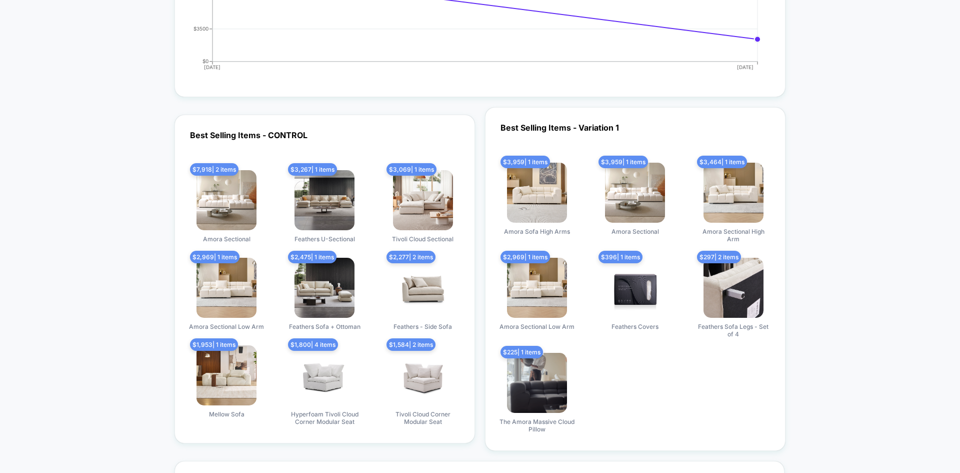 The height and width of the screenshot is (473, 960). Describe the element at coordinates (423, 239) in the screenshot. I see `span: Tivoli Cloud Sectional` at that location.